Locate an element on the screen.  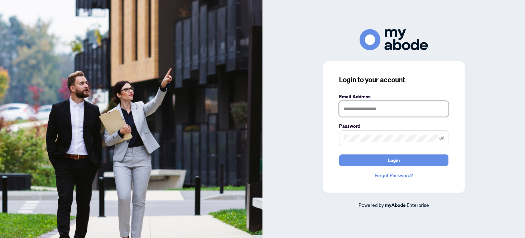
span: Powered by is located at coordinates (371, 204).